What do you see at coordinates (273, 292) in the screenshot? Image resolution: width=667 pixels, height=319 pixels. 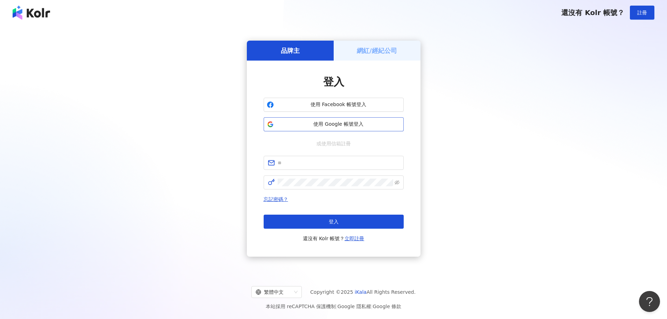 I see `div: 繁體中文` at bounding box center [273, 292].